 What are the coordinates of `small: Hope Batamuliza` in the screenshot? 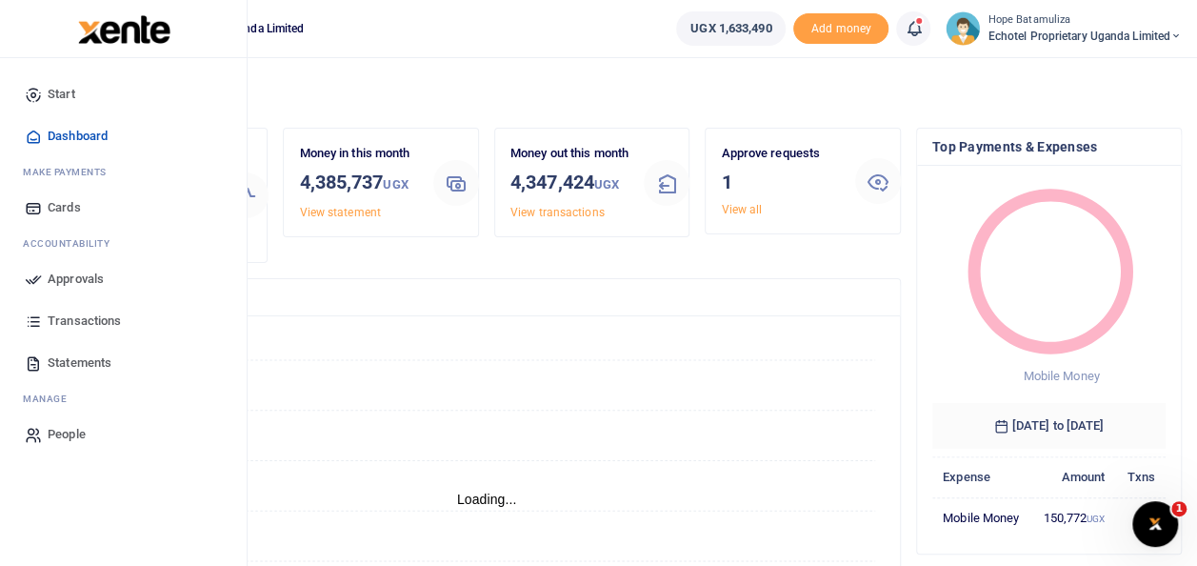 It's located at (1085, 20).